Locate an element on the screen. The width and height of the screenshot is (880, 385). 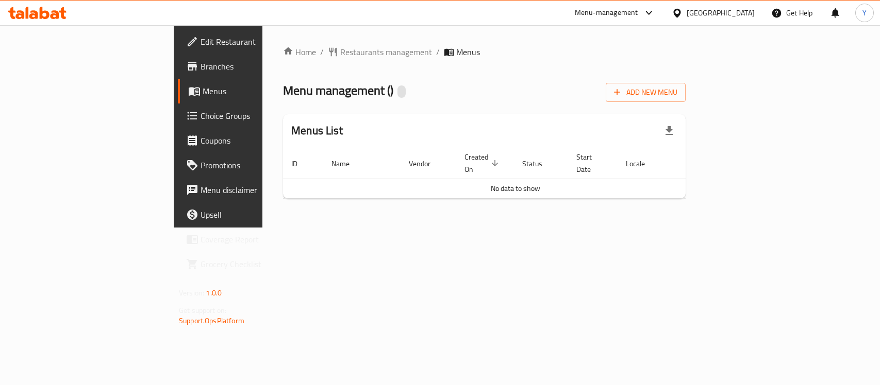
a: Coverage Report is located at coordinates (249, 240).